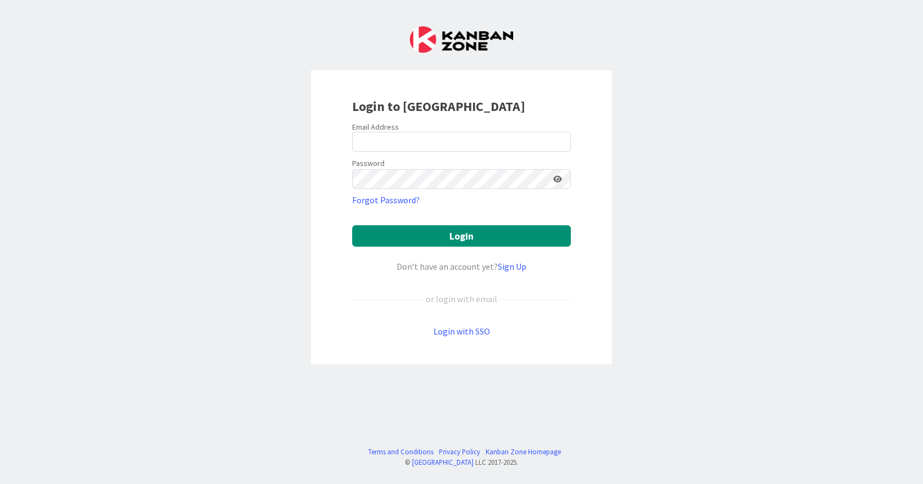  Describe the element at coordinates (375, 127) in the screenshot. I see `label: Email Address` at that location.